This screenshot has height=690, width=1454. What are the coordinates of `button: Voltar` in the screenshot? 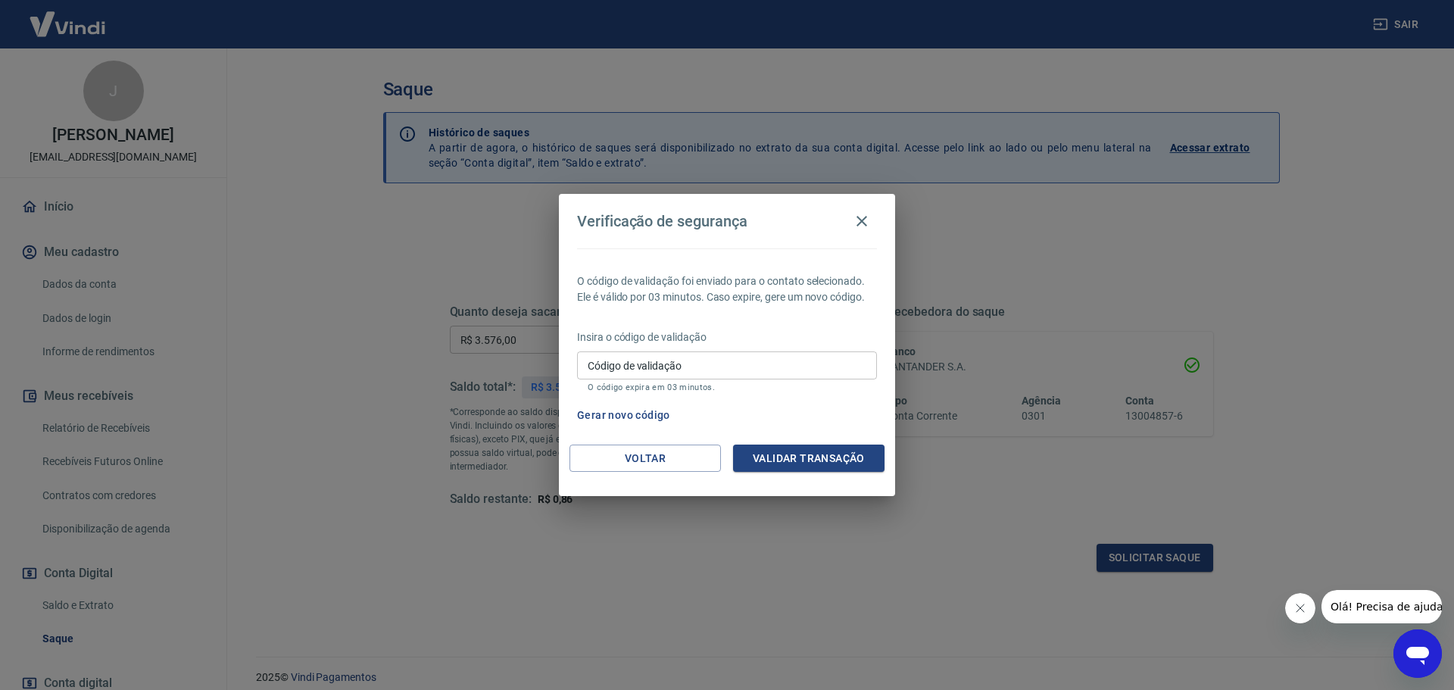 It's located at (645, 458).